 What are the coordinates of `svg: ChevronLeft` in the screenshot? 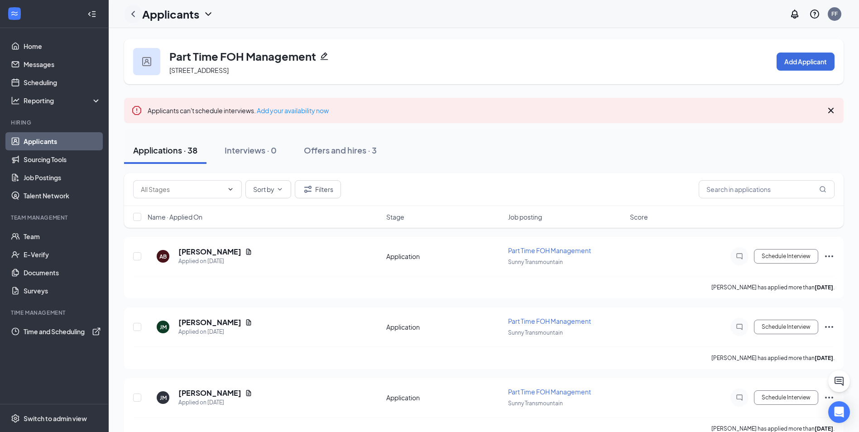 It's located at (133, 14).